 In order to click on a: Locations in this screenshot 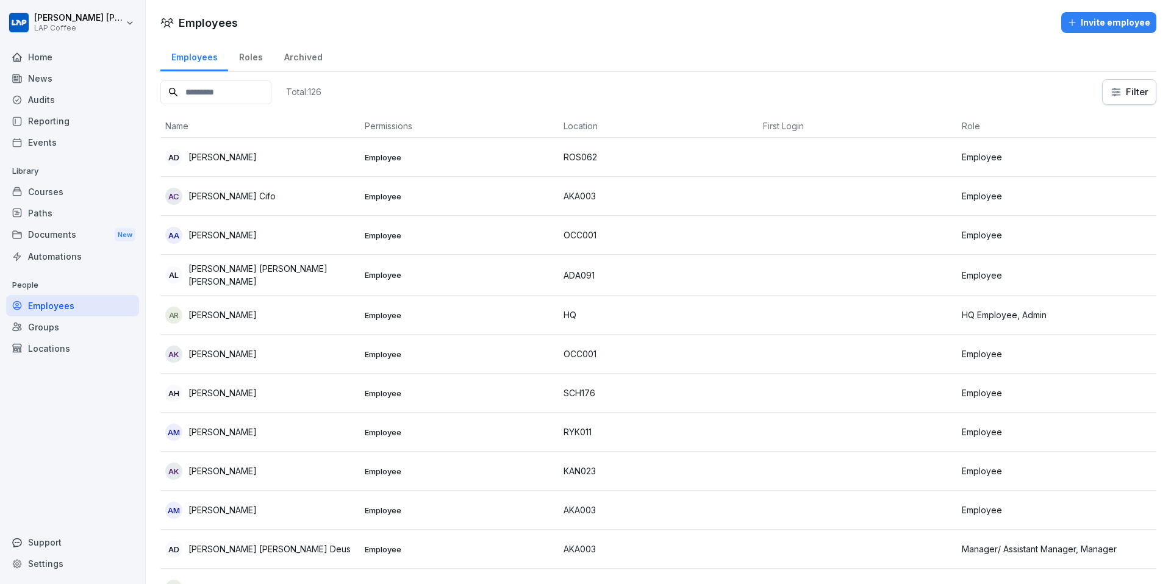, I will do `click(73, 348)`.